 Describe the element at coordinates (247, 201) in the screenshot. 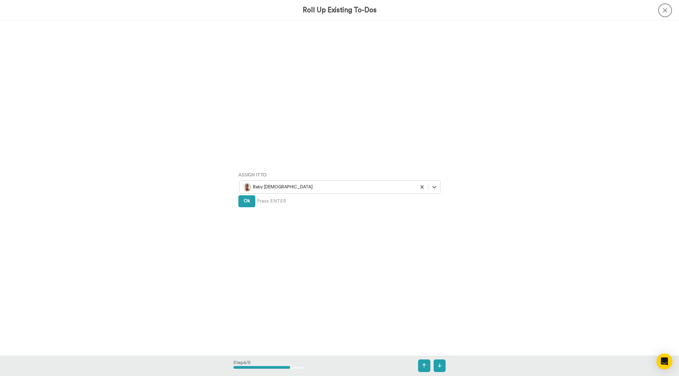

I see `span: Ok` at that location.